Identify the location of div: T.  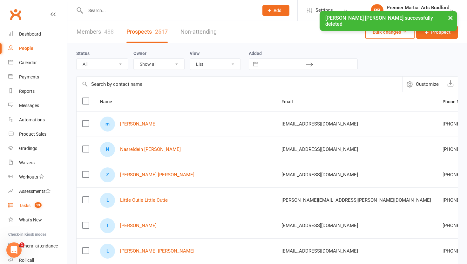
(107, 226).